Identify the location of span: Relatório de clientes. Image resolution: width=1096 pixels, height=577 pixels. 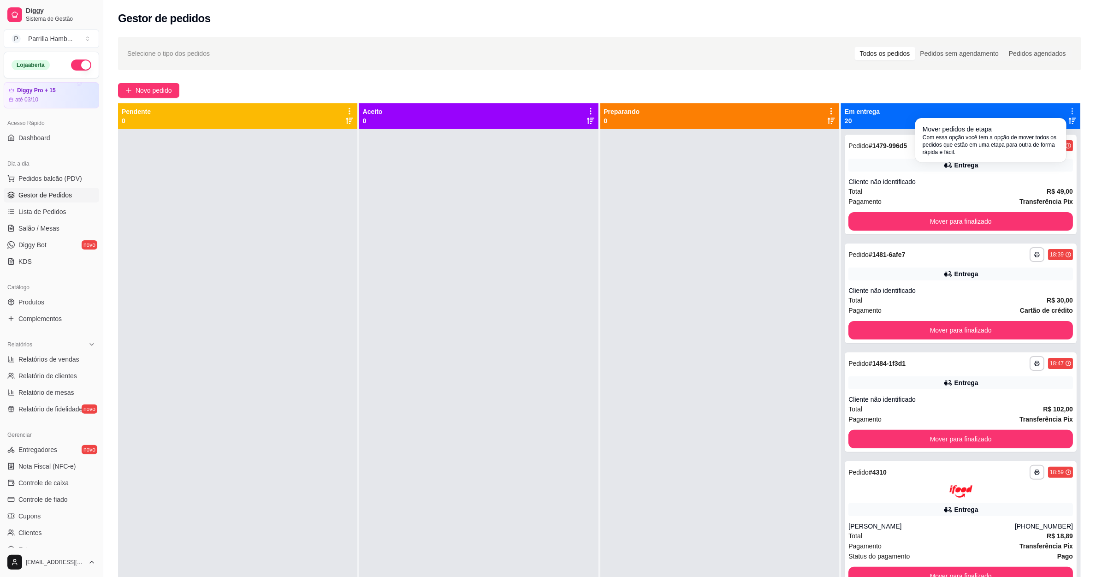
(48, 376).